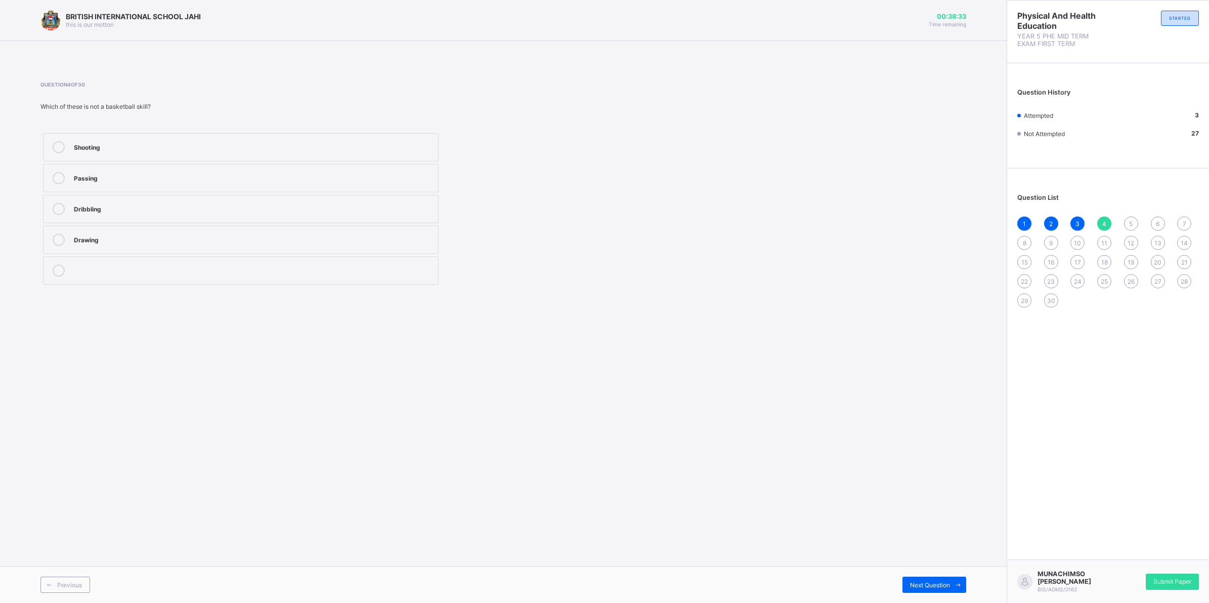  I want to click on span: 7, so click(1185, 224).